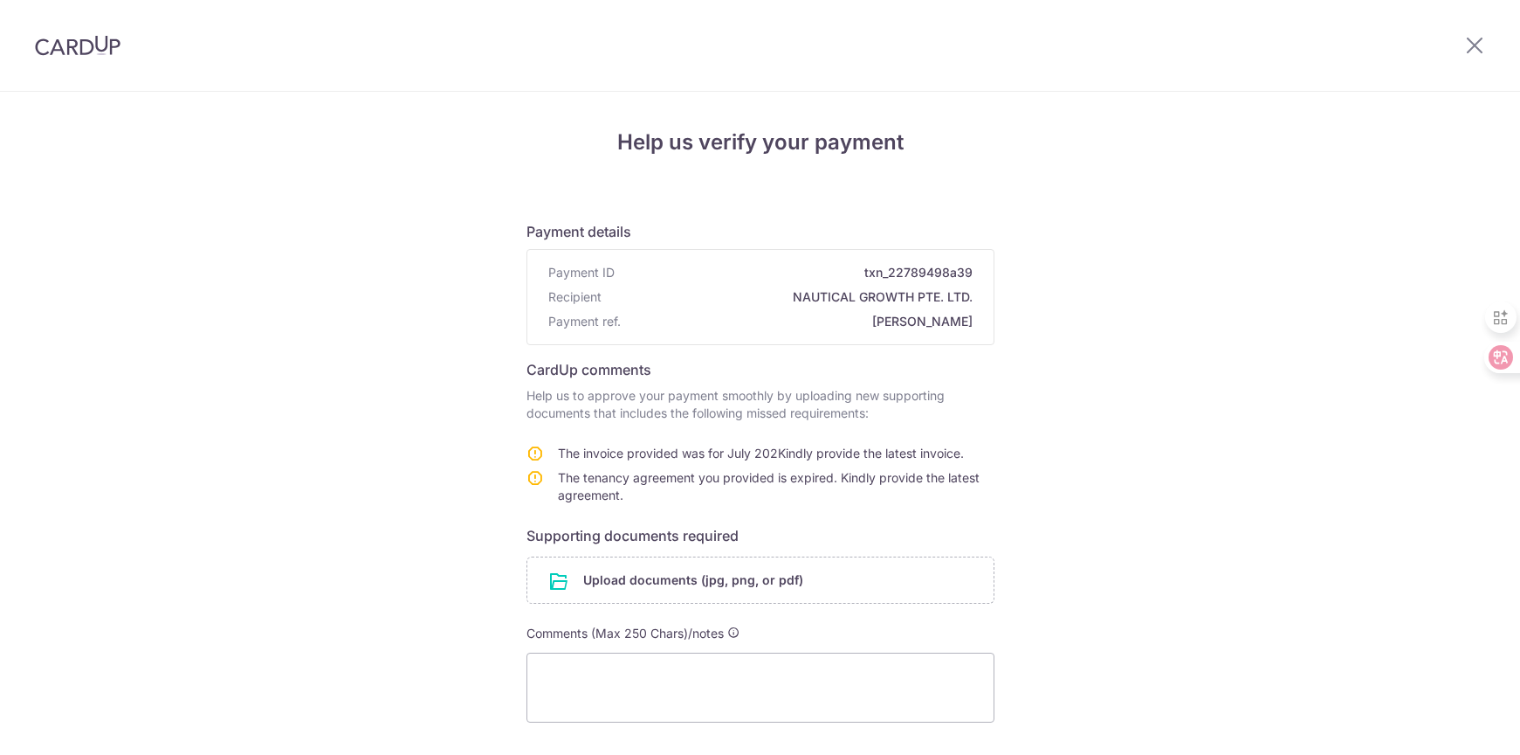 The image size is (1520, 755). I want to click on p: Help us to approve your payment smoothly by uploading new supporting documents that includes the ..., so click(761, 404).